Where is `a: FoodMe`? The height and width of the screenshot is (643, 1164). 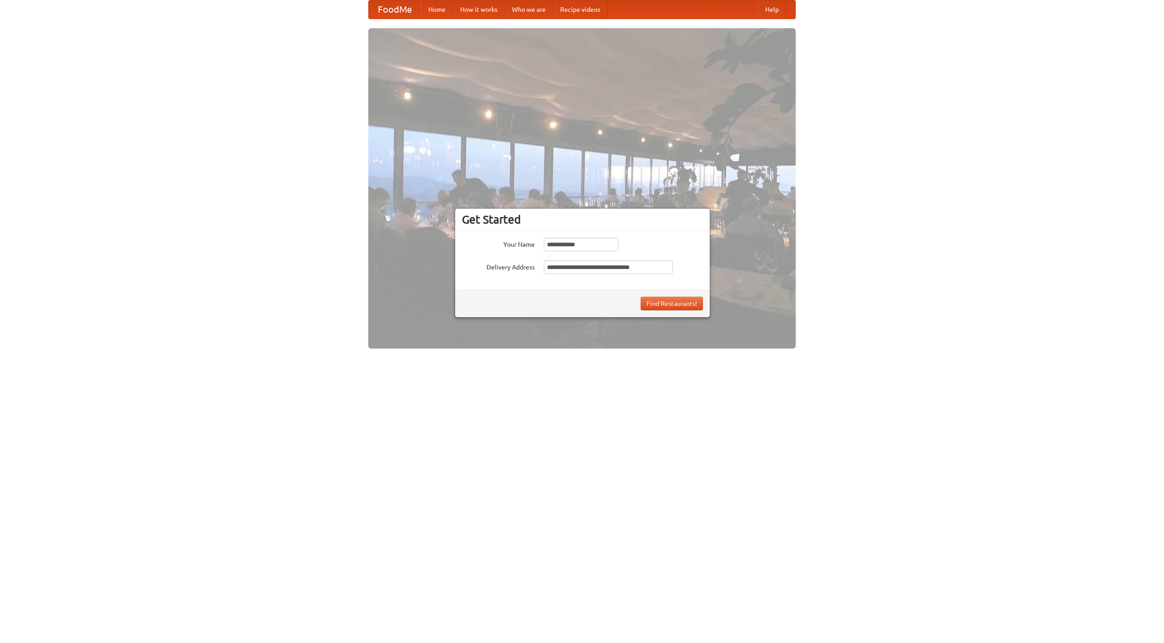
a: FoodMe is located at coordinates (394, 10).